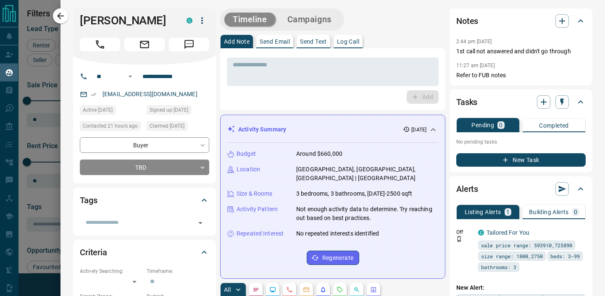  Describe the element at coordinates (340, 290) in the screenshot. I see `svg: Requests` at that location.